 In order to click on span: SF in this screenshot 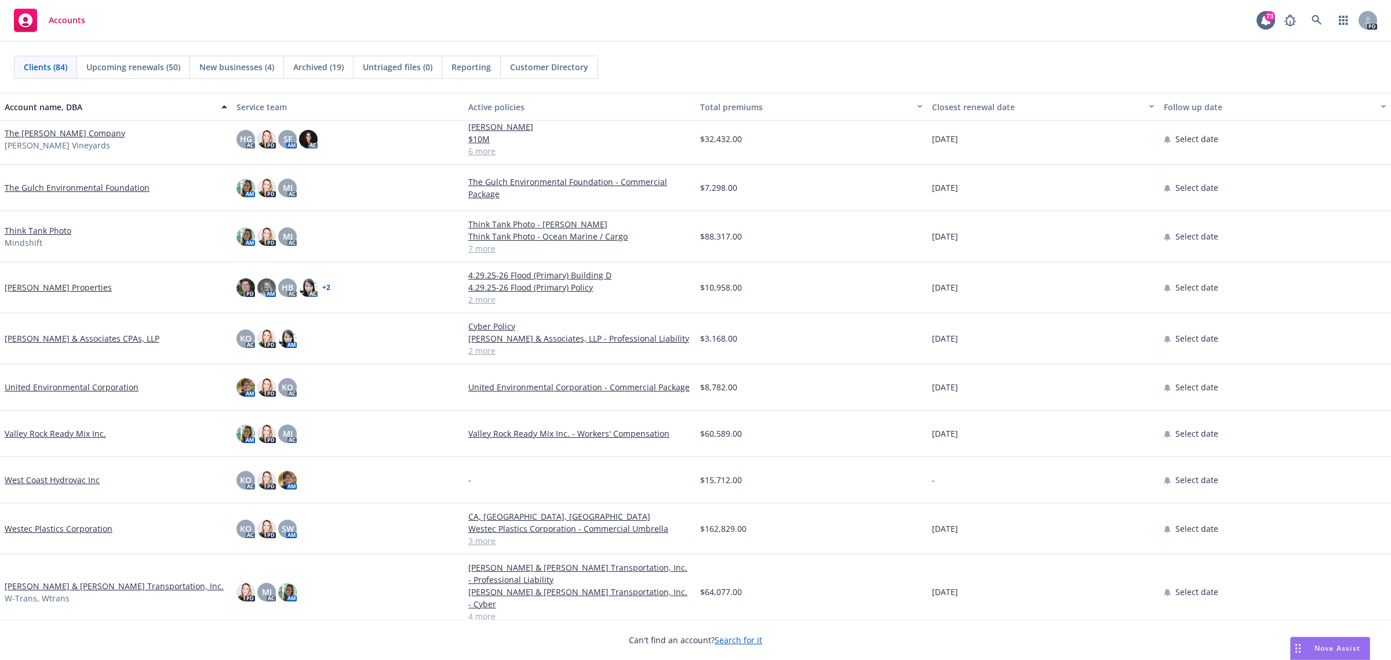, I will do `click(288, 139)`.